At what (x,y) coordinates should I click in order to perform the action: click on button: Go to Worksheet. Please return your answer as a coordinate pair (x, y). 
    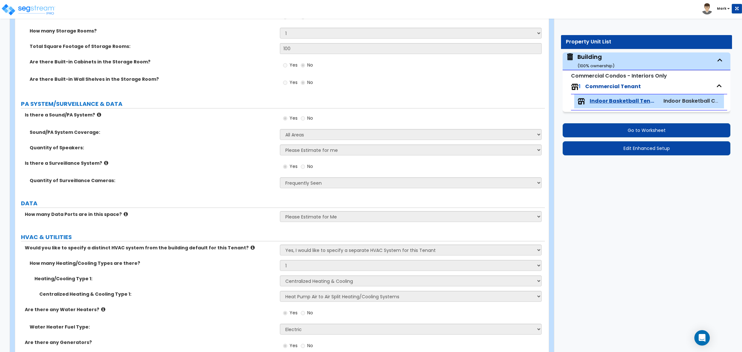
    Looking at the image, I should click on (646, 130).